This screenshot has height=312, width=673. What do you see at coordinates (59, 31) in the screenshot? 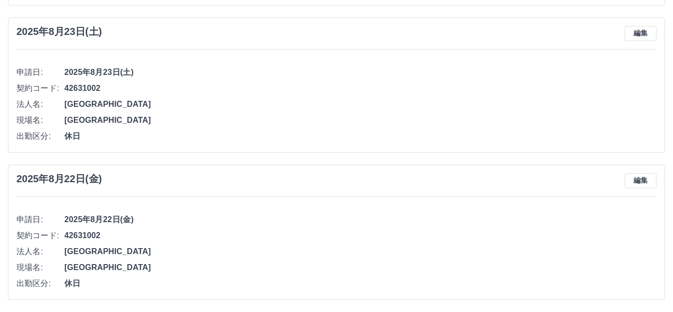
I see `h3: 2025年8月23日(土)` at bounding box center [59, 31].